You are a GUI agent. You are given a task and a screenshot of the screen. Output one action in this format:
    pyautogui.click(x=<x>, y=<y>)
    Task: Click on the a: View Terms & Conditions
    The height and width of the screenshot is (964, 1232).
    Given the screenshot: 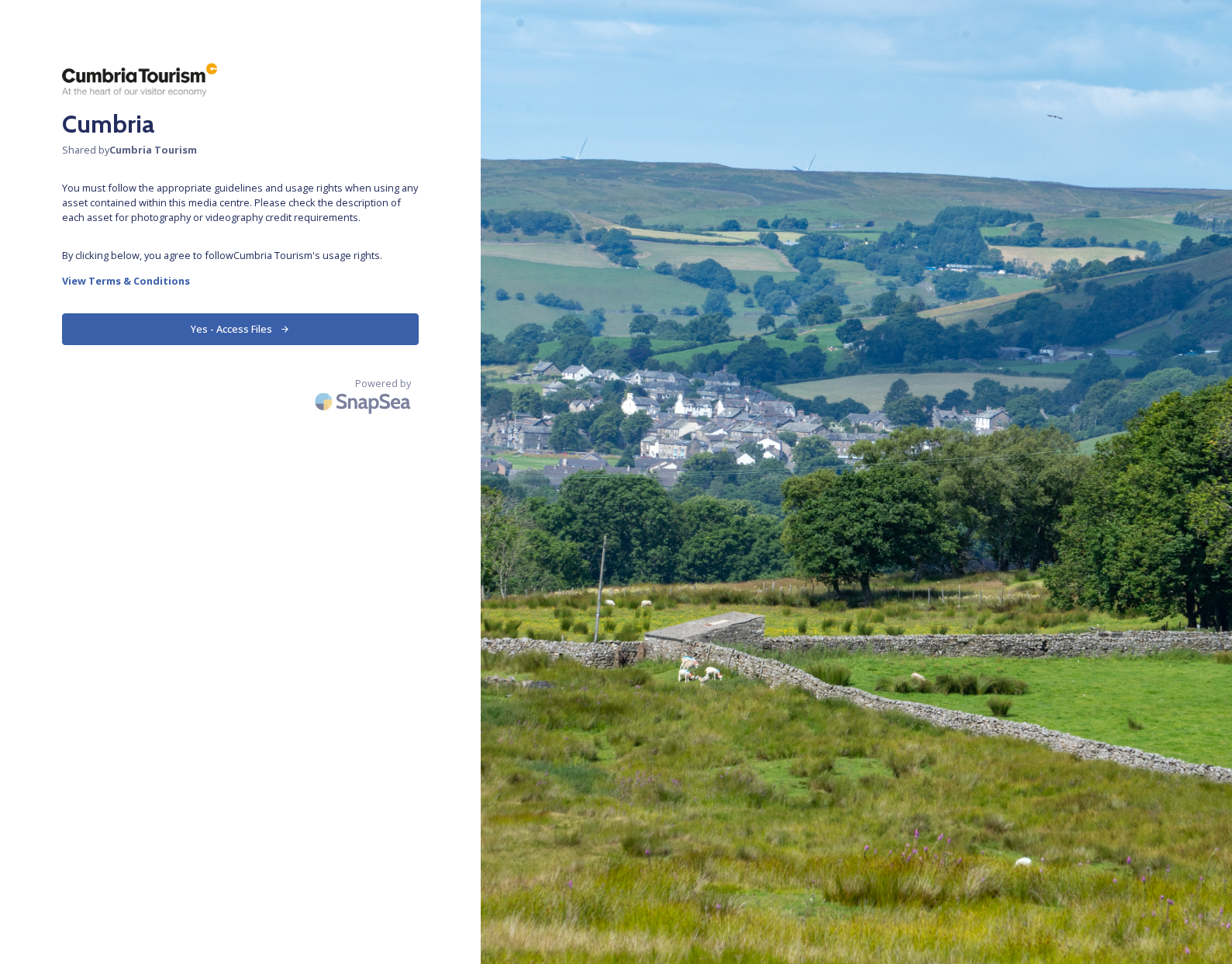 What is the action you would take?
    pyautogui.click(x=240, y=281)
    